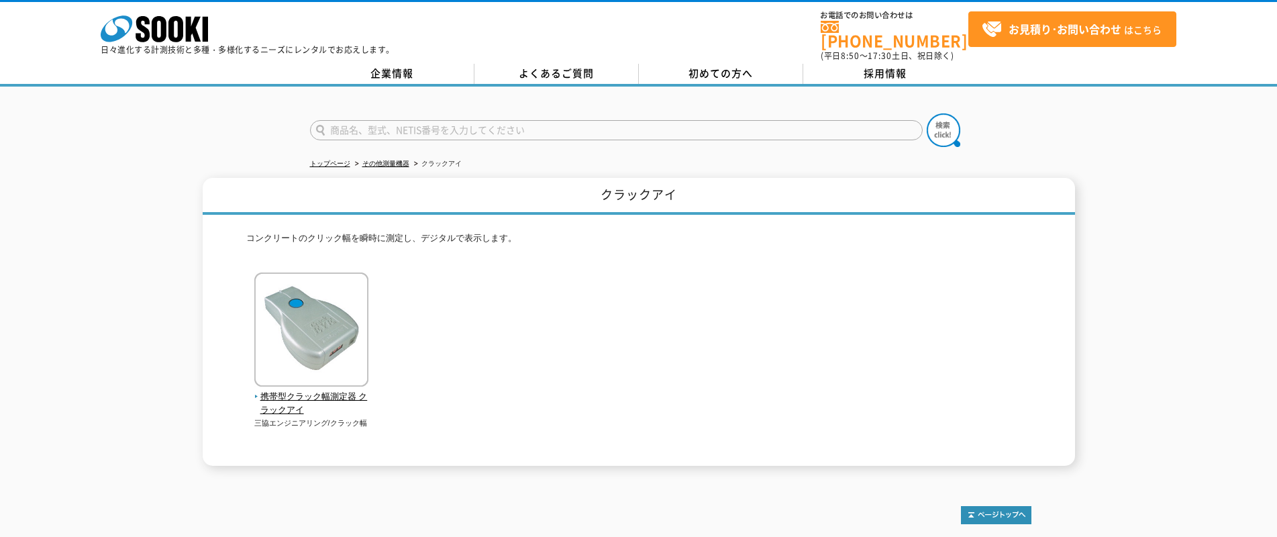 The width and height of the screenshot is (1277, 537). I want to click on img: btn_search.png, so click(943, 130).